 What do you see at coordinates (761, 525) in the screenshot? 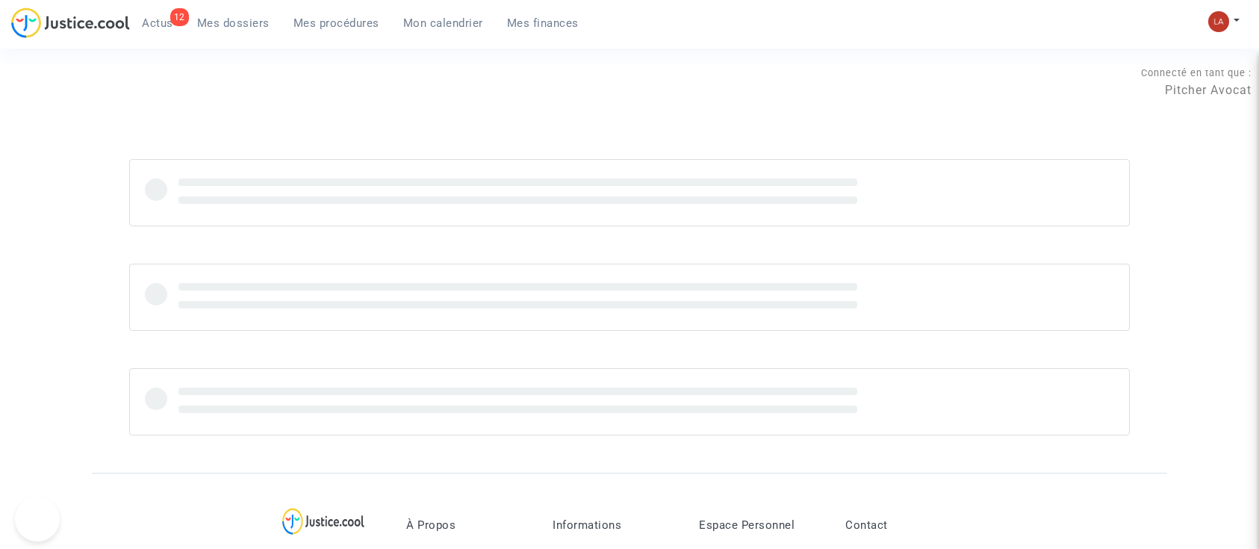
I see `p: Espace Personnel` at bounding box center [761, 525].